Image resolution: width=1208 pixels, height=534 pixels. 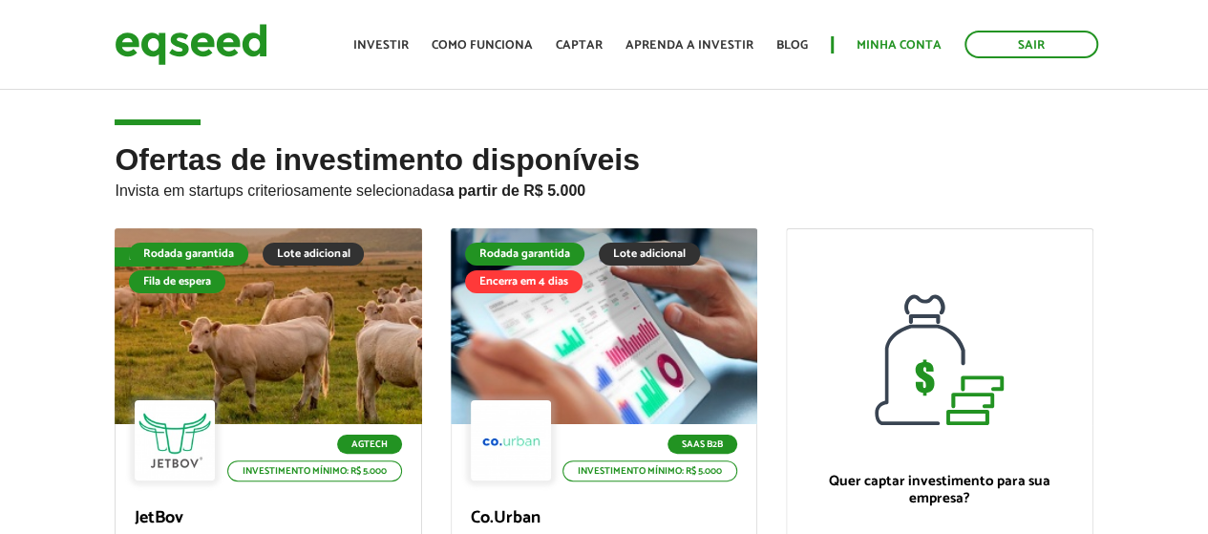 I want to click on a: Como funciona, so click(x=482, y=45).